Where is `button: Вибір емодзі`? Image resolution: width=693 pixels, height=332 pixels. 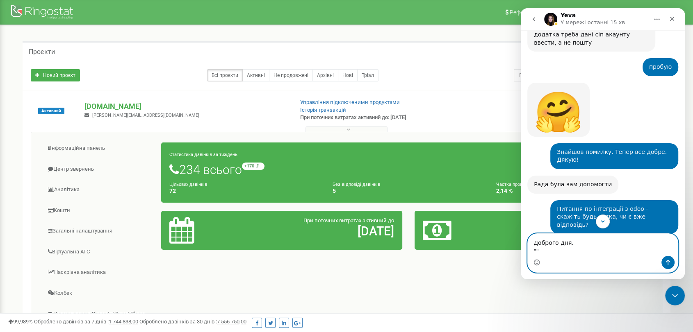
button: Вибір емодзі is located at coordinates (16, 255).